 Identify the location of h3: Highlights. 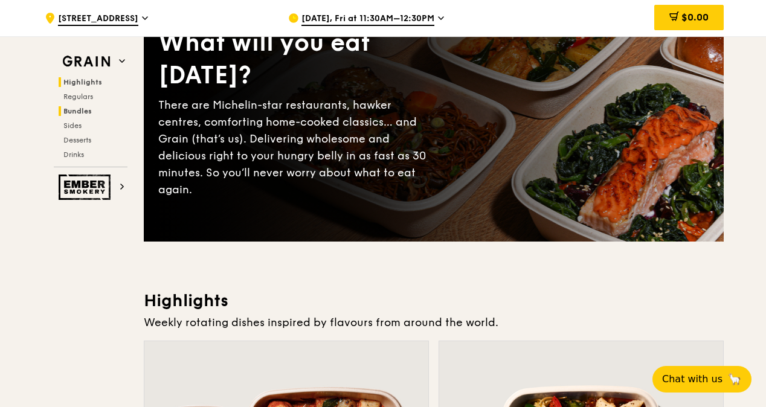
(434, 301).